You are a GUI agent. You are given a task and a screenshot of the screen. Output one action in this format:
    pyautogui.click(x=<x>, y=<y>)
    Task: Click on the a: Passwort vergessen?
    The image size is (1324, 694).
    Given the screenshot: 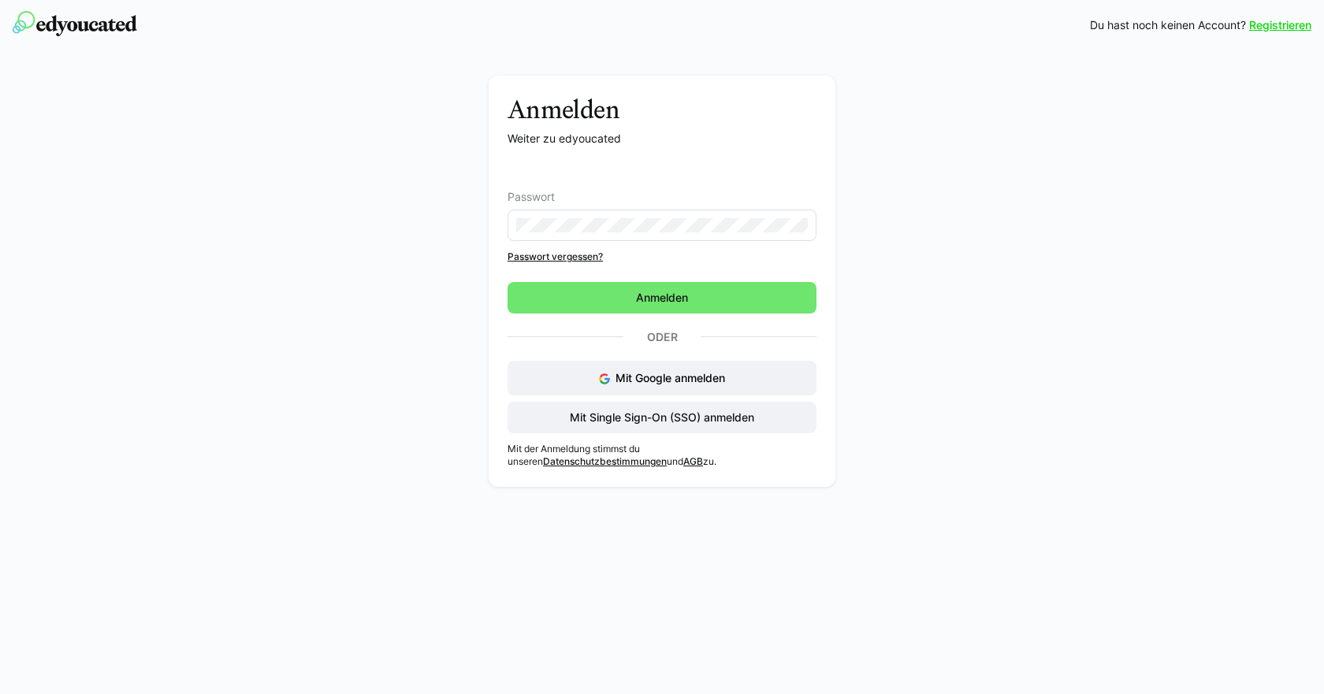 What is the action you would take?
    pyautogui.click(x=662, y=257)
    